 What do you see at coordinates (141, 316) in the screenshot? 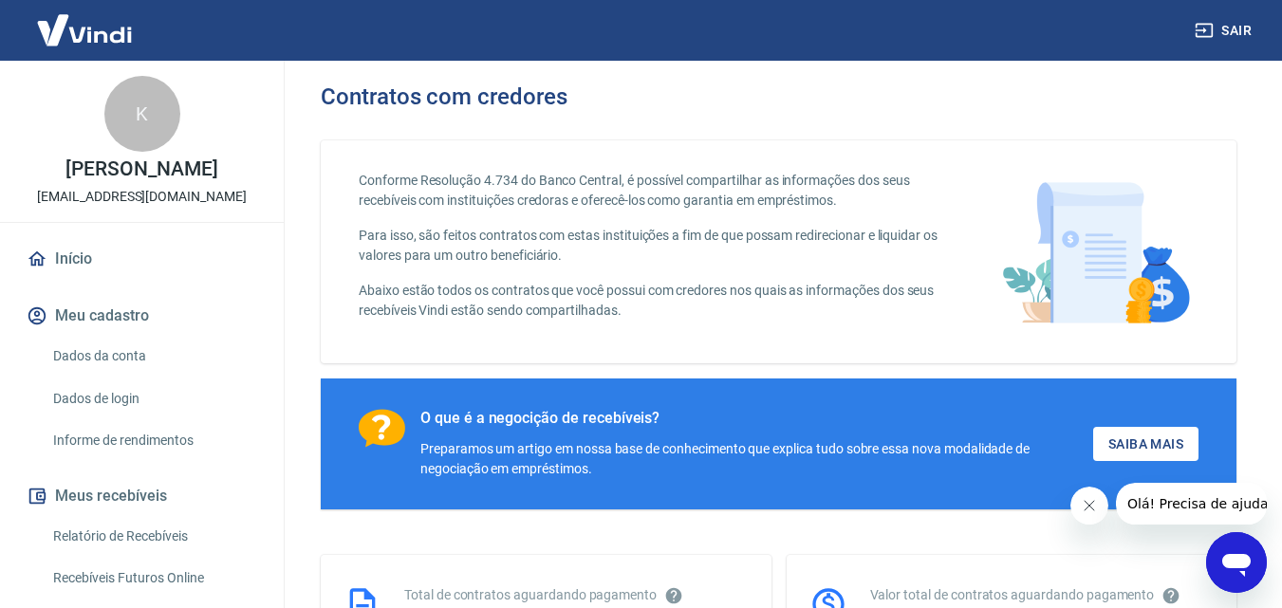
I see `button: Meu cadastro` at bounding box center [141, 316].